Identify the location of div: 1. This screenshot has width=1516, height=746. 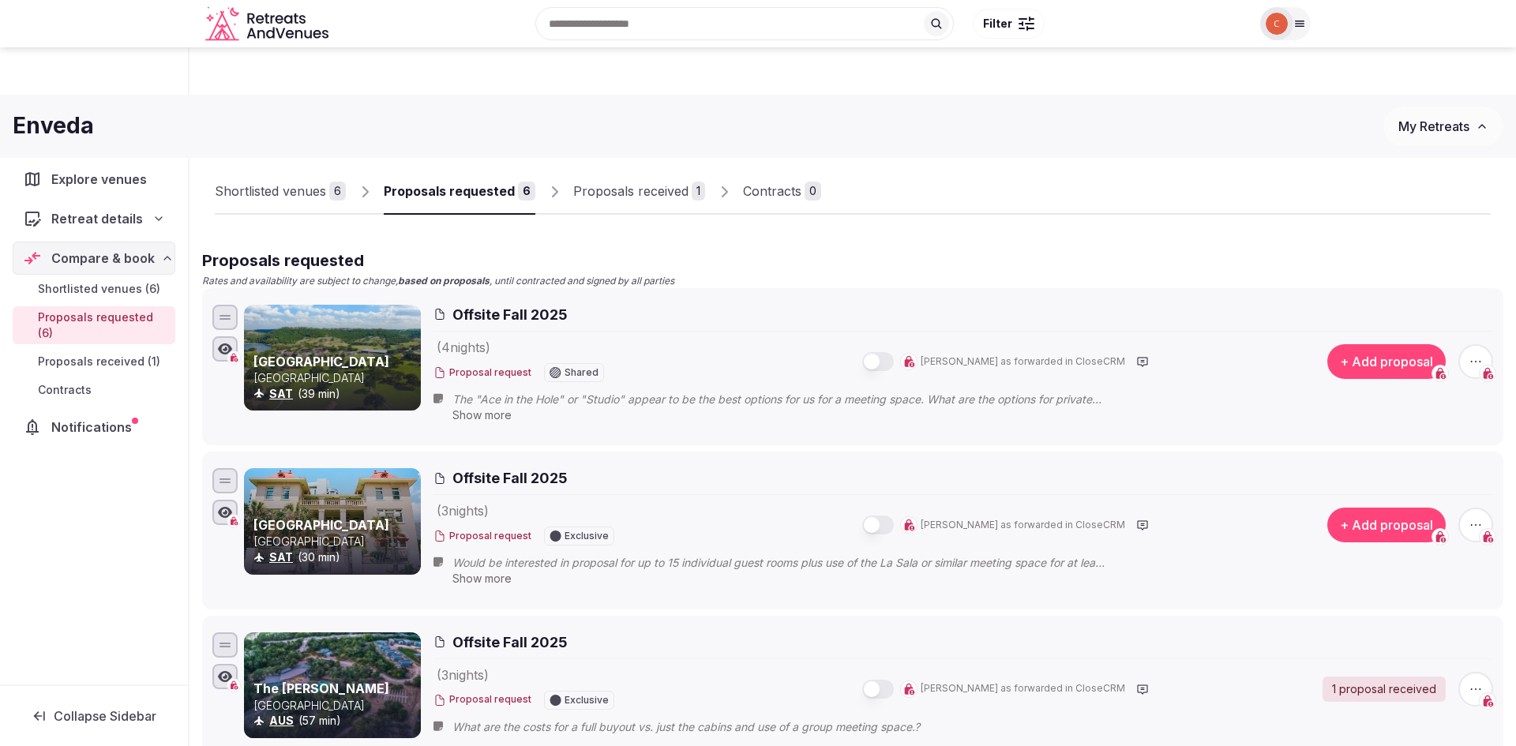
(698, 191).